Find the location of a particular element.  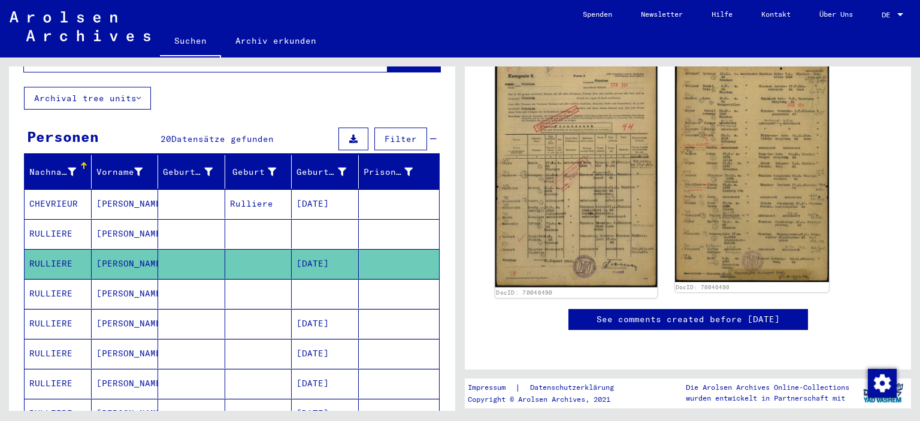

mat-header-cell: Geburt‏ is located at coordinates (259, 172).